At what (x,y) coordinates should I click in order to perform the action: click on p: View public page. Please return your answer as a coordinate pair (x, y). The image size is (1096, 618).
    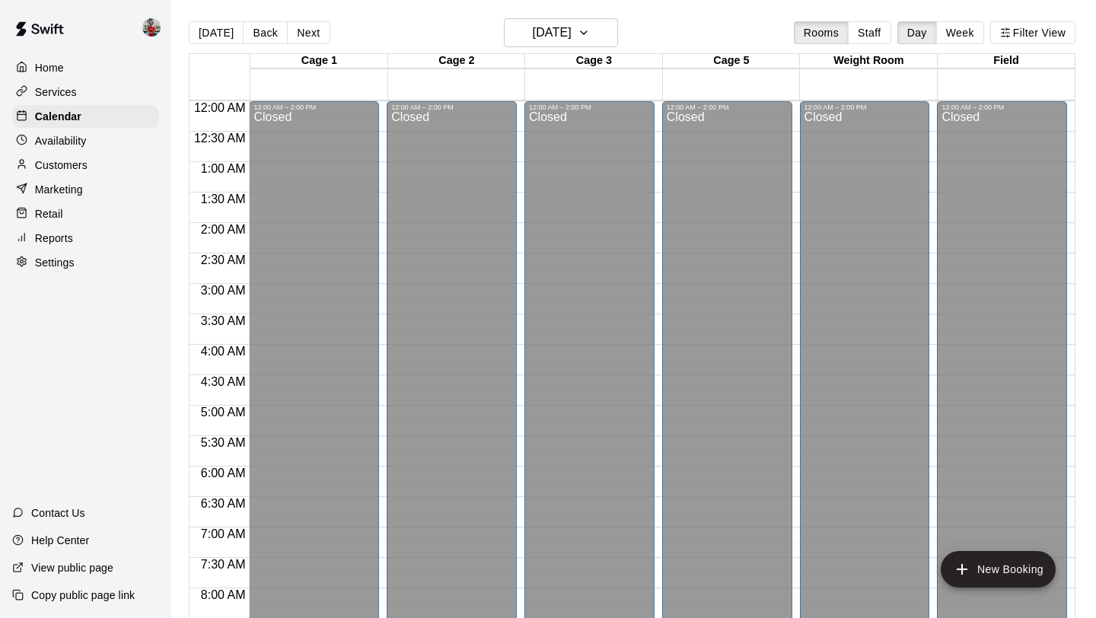
    Looking at the image, I should click on (72, 568).